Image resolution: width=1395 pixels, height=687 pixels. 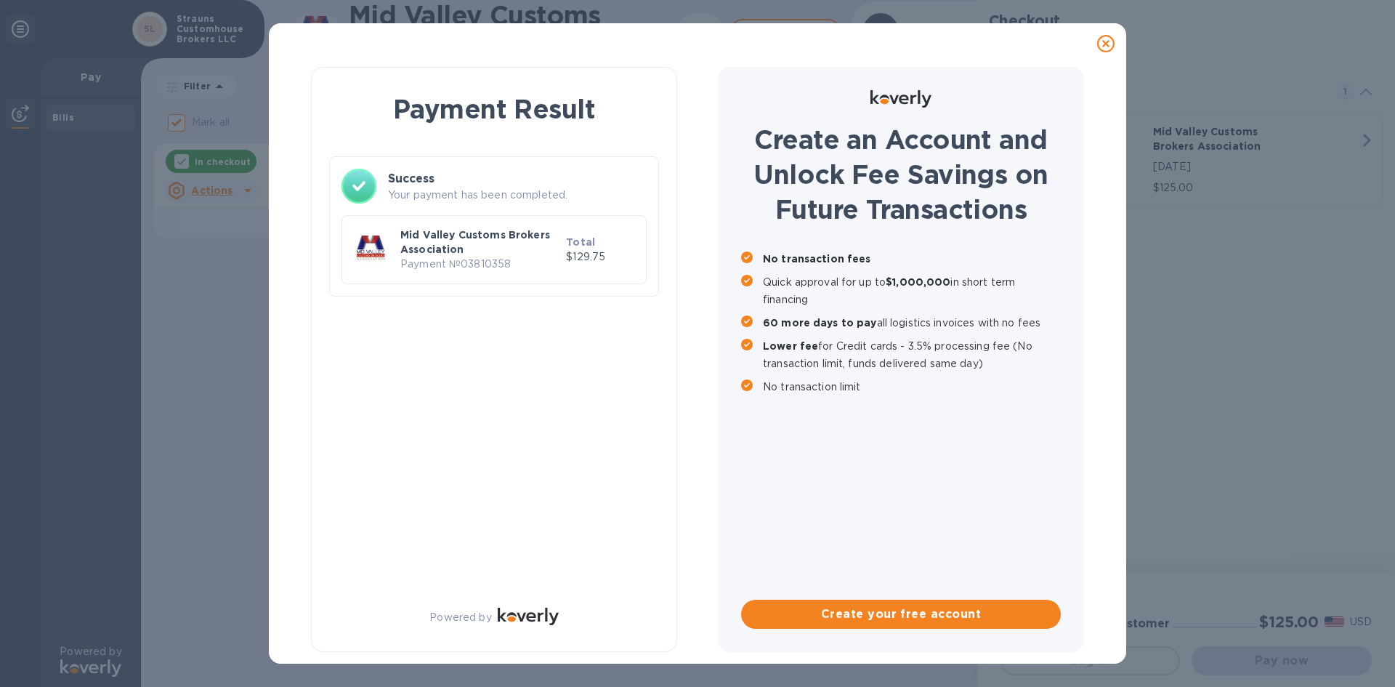 What do you see at coordinates (901, 614) in the screenshot?
I see `button: Create your free account` at bounding box center [901, 614].